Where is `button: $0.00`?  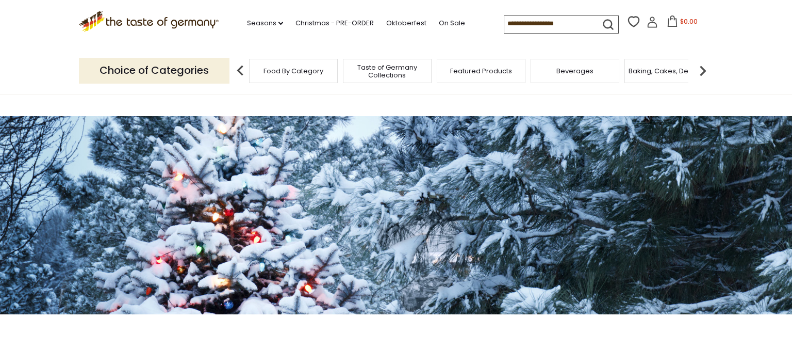 button: $0.00 is located at coordinates (682, 23).